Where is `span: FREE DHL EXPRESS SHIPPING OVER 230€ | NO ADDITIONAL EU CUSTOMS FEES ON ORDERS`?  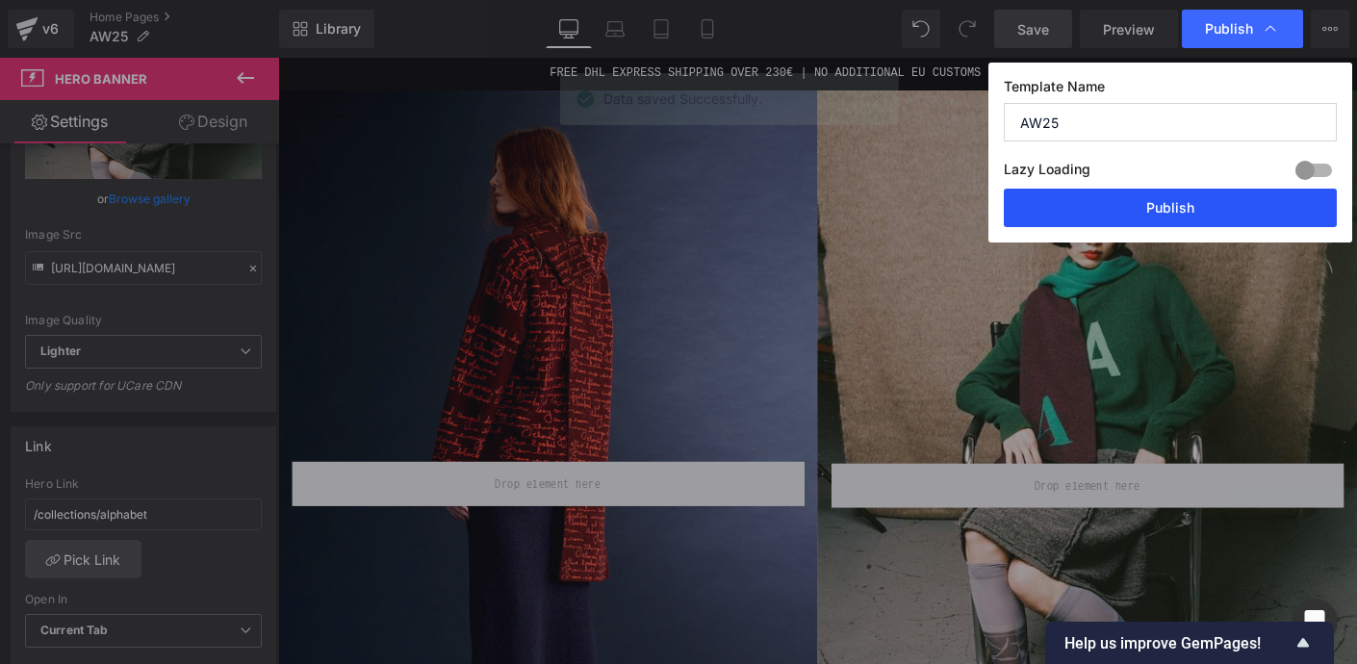
span: FREE DHL EXPRESS SHIPPING OVER 230€ | NO ADDITIONAL EU CUSTOMS FEES ON ORDERS is located at coordinates (582, 16).